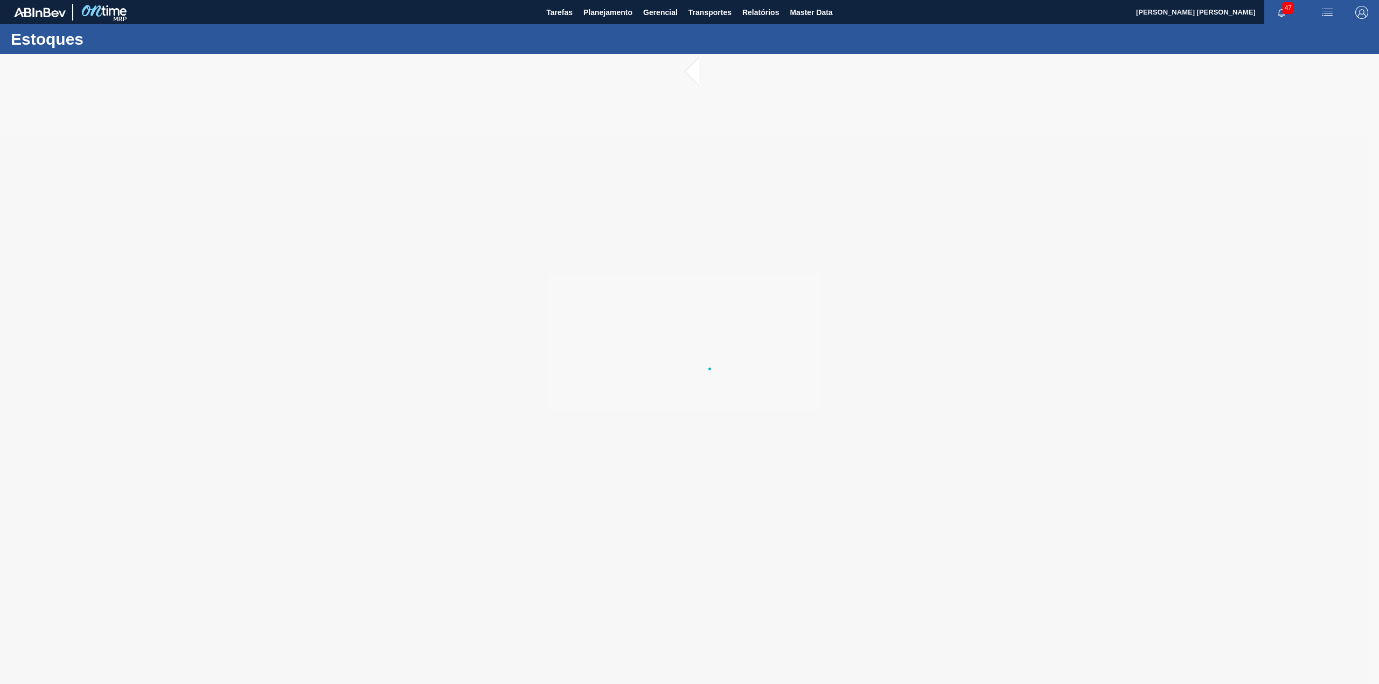 The image size is (1379, 684). Describe the element at coordinates (761, 12) in the screenshot. I see `span: Relatórios` at that location.